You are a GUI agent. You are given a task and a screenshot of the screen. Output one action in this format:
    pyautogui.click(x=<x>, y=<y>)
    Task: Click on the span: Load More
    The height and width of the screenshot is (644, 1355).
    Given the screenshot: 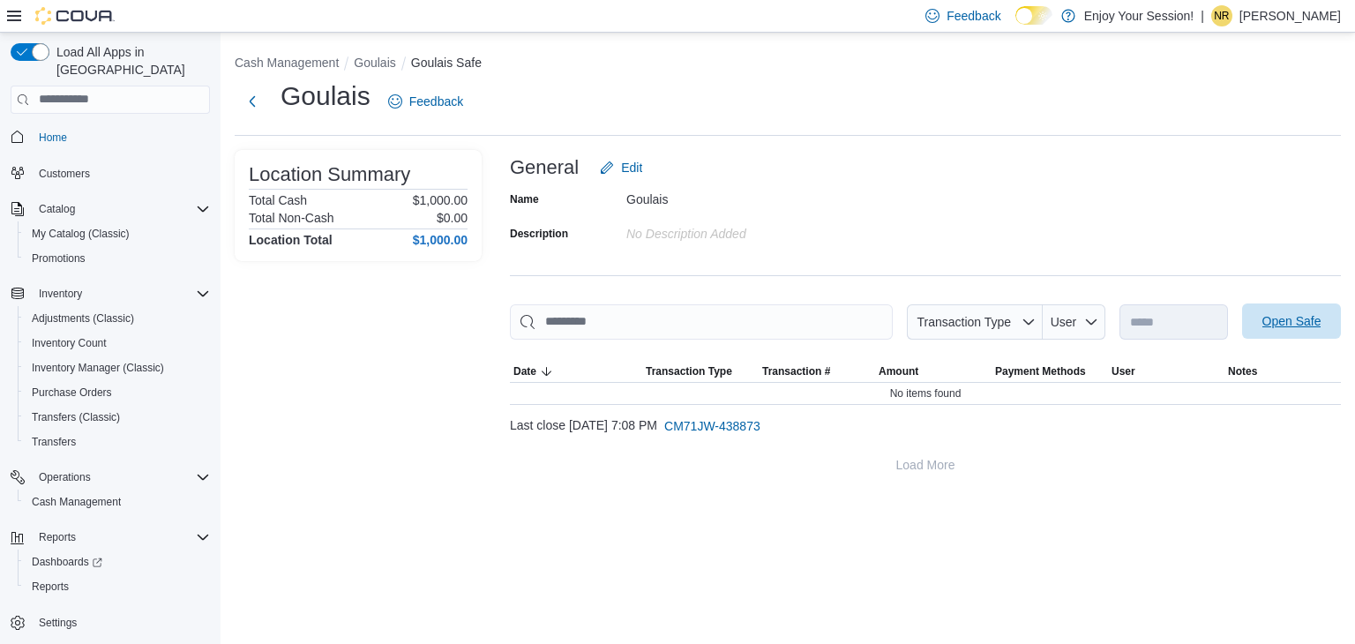 What is the action you would take?
    pyautogui.click(x=925, y=465)
    